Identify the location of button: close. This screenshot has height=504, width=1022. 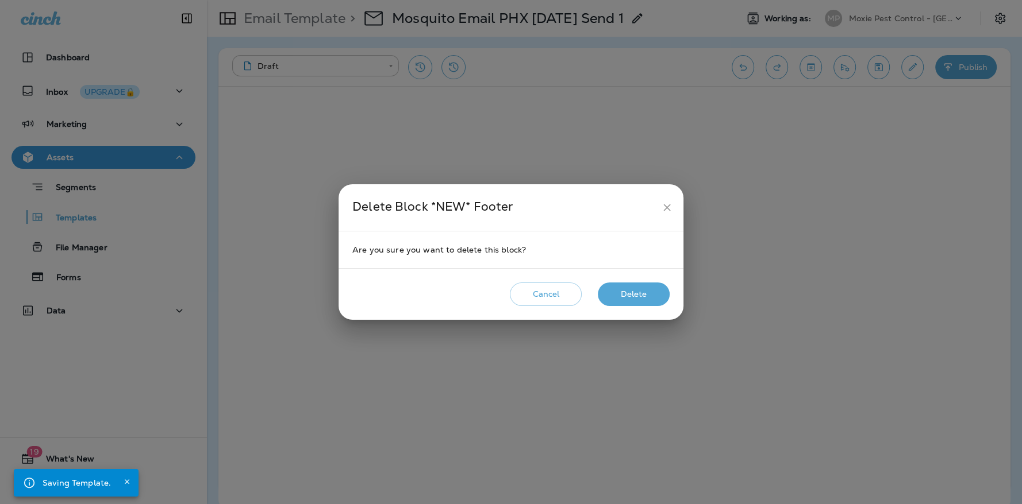
(667, 207).